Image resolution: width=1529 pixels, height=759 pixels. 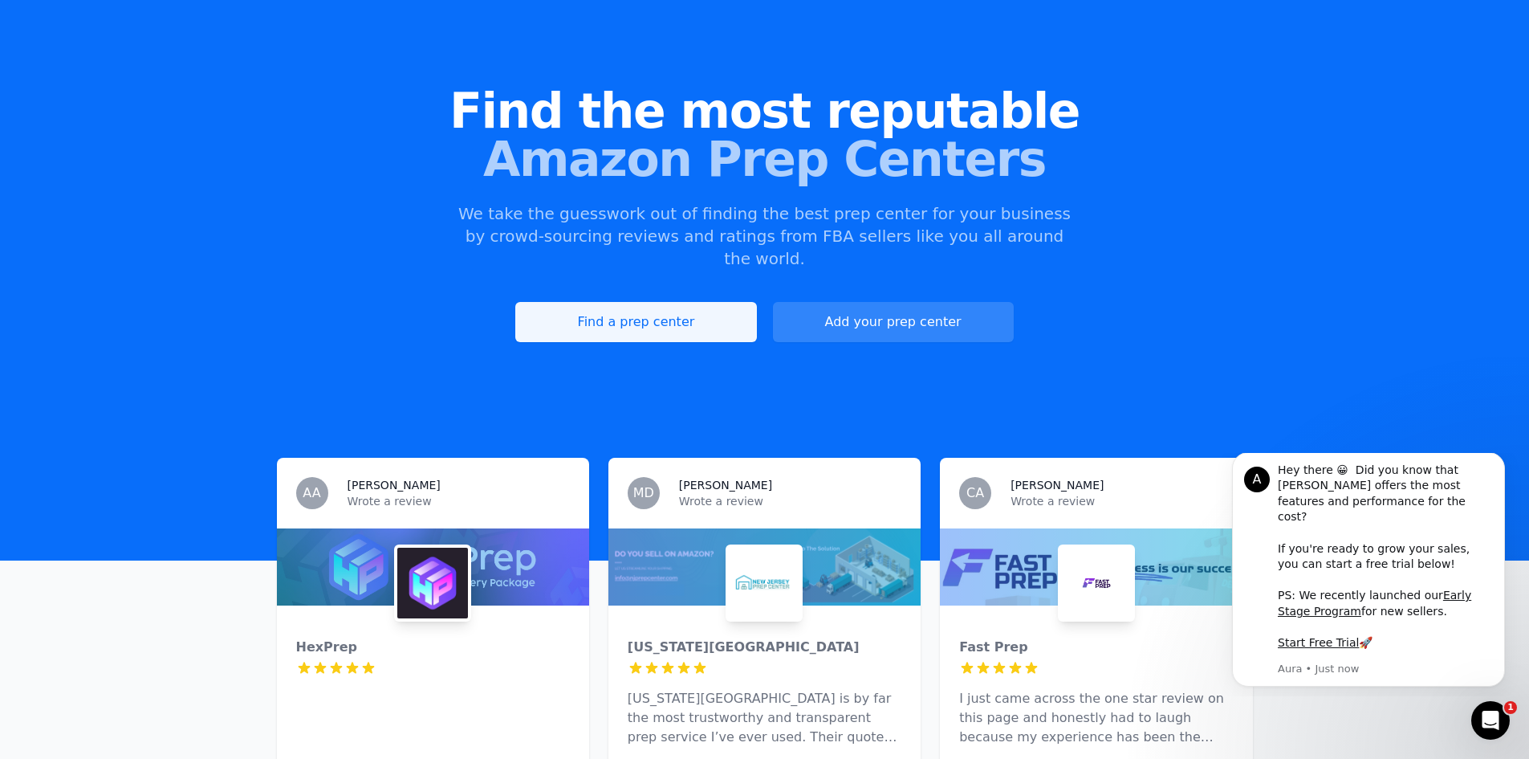 I want to click on div: Profile image for Aura, so click(x=49, y=26).